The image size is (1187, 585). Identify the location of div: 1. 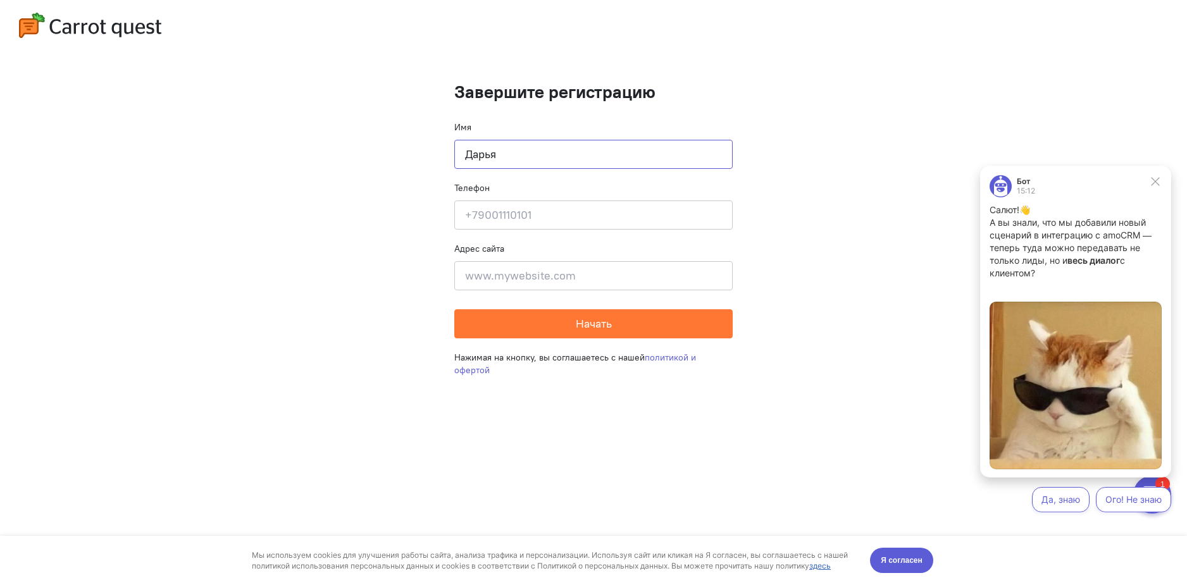
(35, 15).